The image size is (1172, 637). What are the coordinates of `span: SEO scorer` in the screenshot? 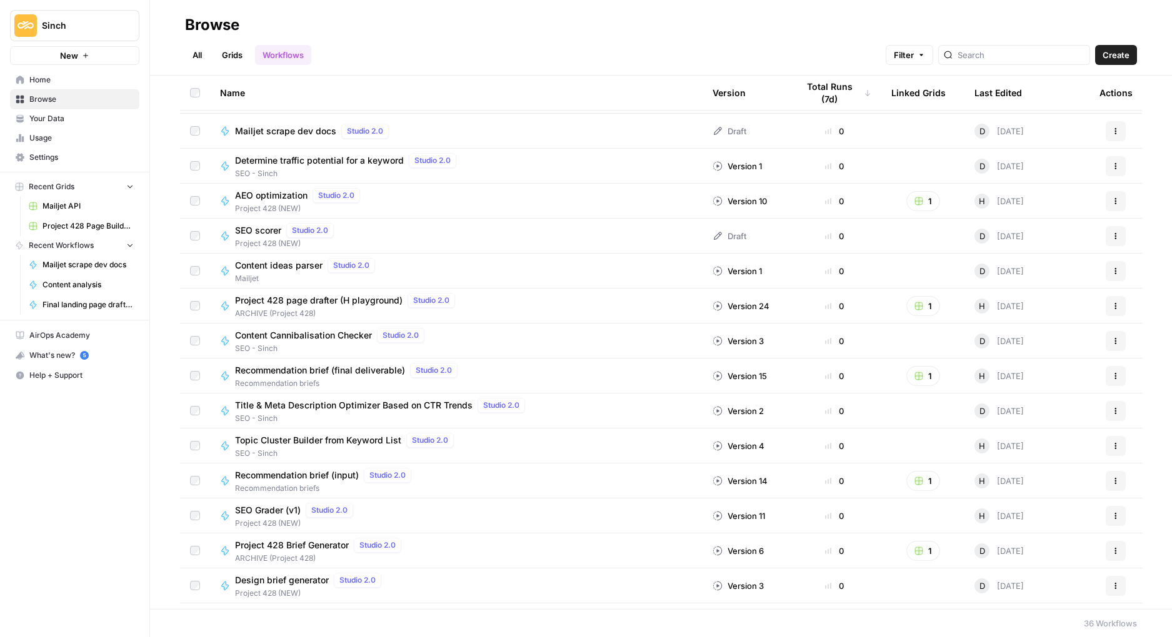 It's located at (258, 231).